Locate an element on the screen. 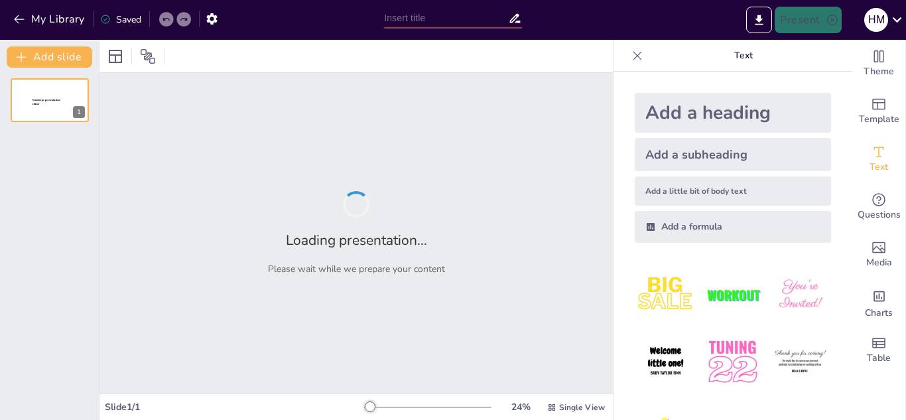  div: Layout is located at coordinates (115, 56).